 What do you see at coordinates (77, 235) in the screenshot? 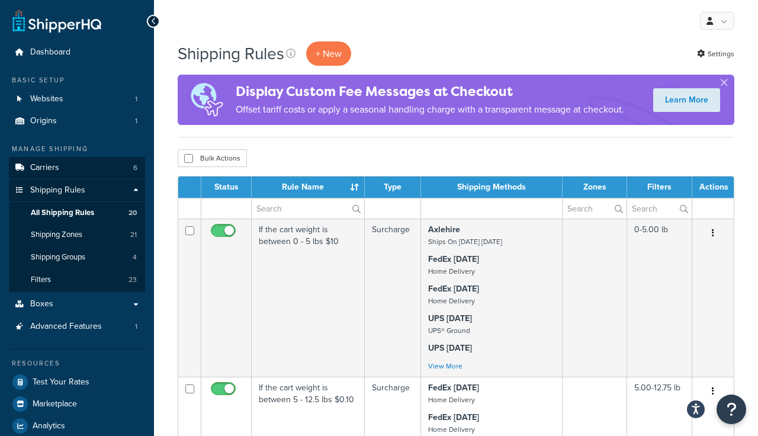
I see `a: Shipping Zones 21` at bounding box center [77, 235].